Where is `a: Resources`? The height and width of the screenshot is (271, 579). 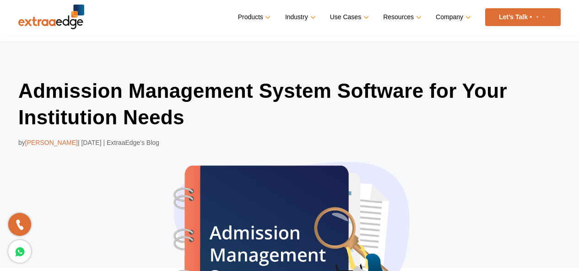 a: Resources is located at coordinates (401, 17).